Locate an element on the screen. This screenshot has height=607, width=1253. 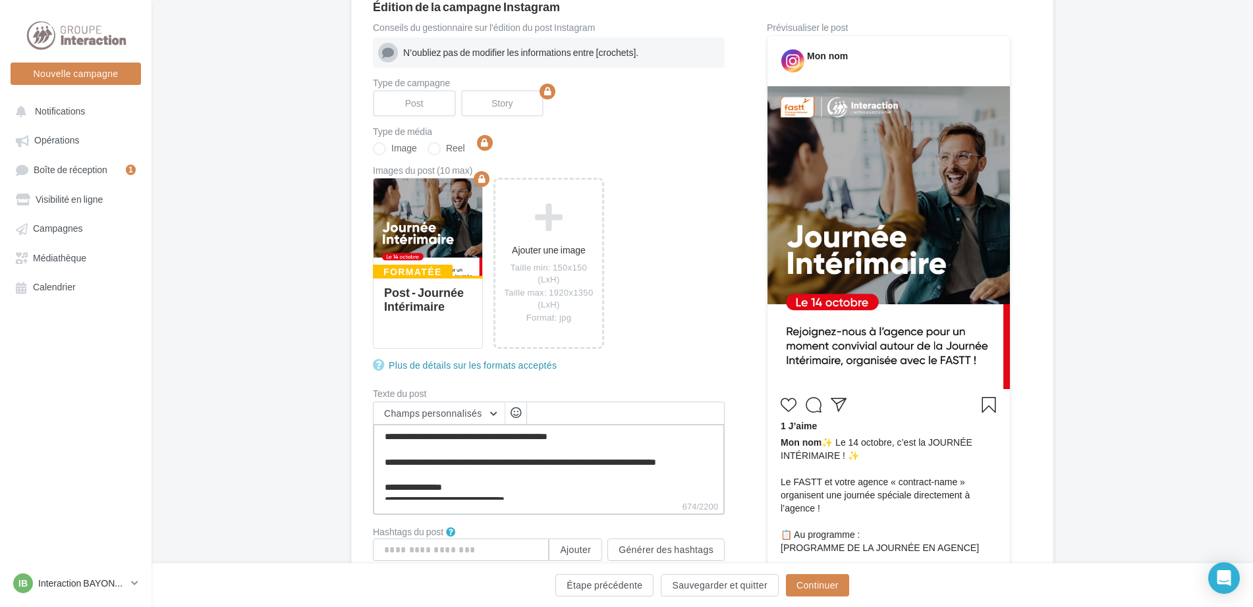
label: Texte du post is located at coordinates (549, 394).